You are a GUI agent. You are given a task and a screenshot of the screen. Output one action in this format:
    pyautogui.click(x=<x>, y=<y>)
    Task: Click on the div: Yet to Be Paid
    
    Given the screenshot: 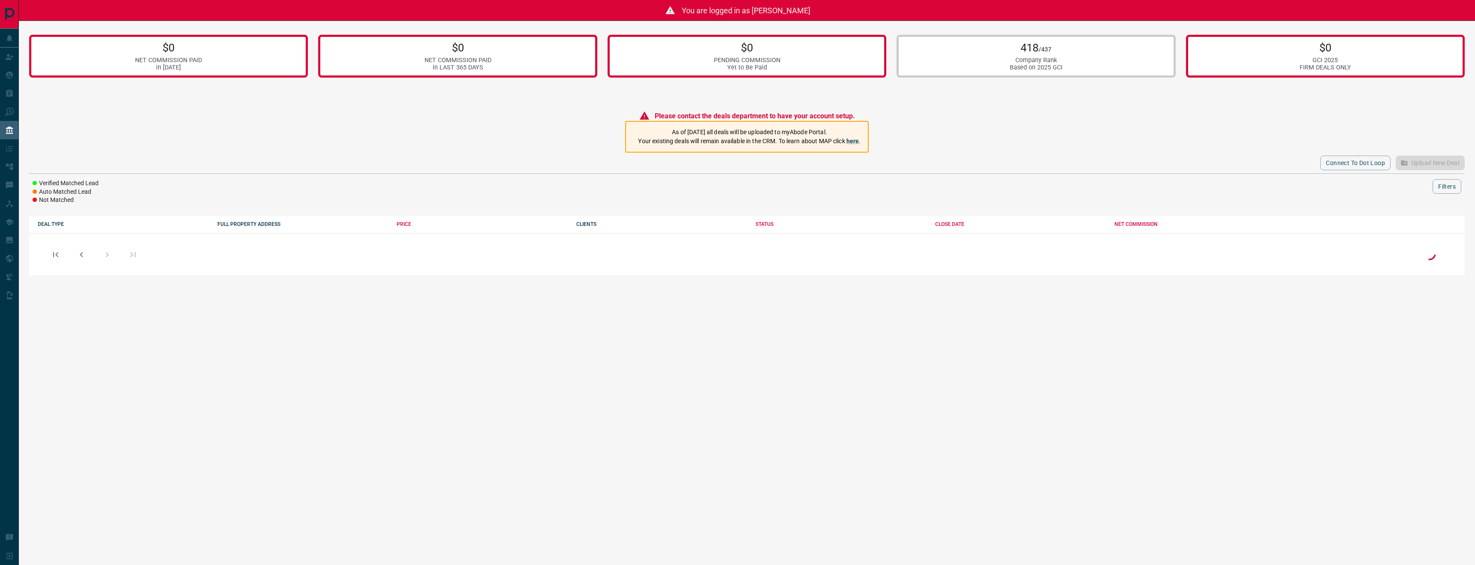 What is the action you would take?
    pyautogui.click(x=747, y=67)
    